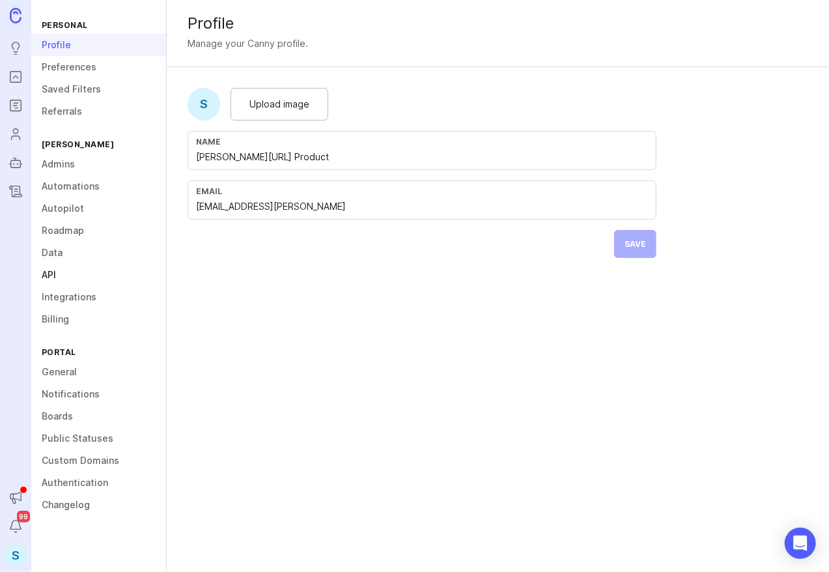 The height and width of the screenshot is (572, 829). What do you see at coordinates (98, 253) in the screenshot?
I see `a: Data` at bounding box center [98, 253].